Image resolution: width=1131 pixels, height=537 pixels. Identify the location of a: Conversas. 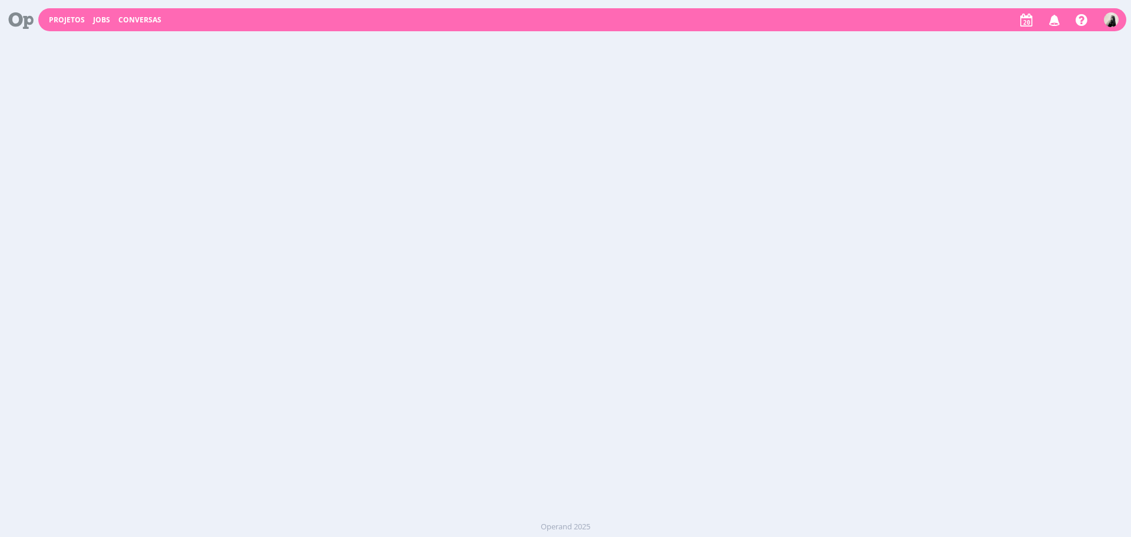
(140, 19).